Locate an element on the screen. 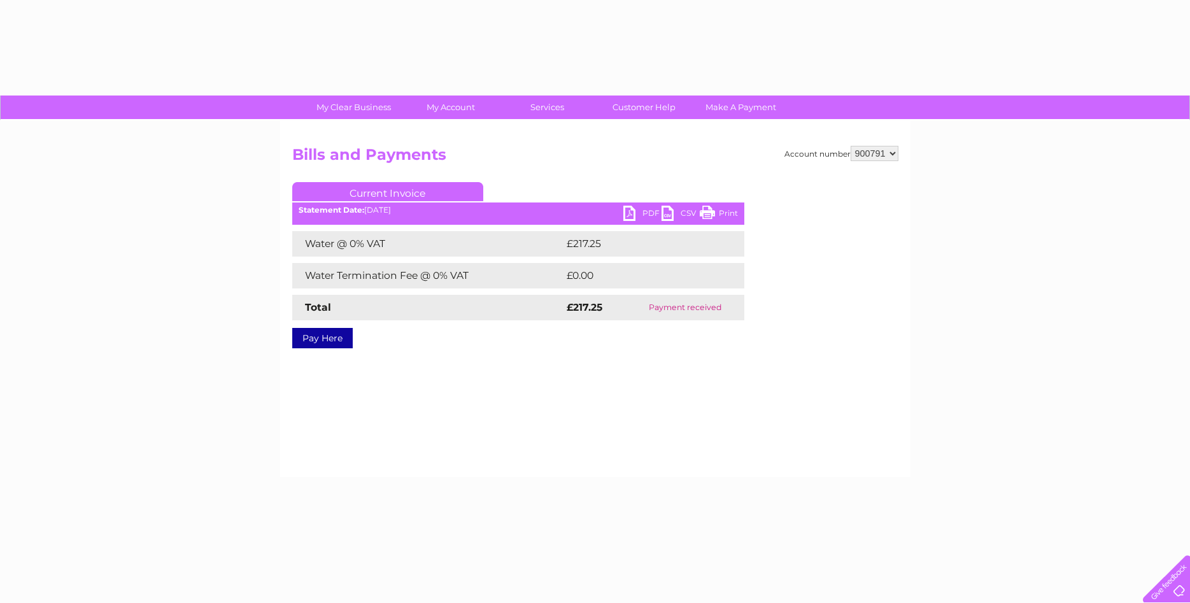 The width and height of the screenshot is (1190, 603). strong: Total is located at coordinates (318, 307).